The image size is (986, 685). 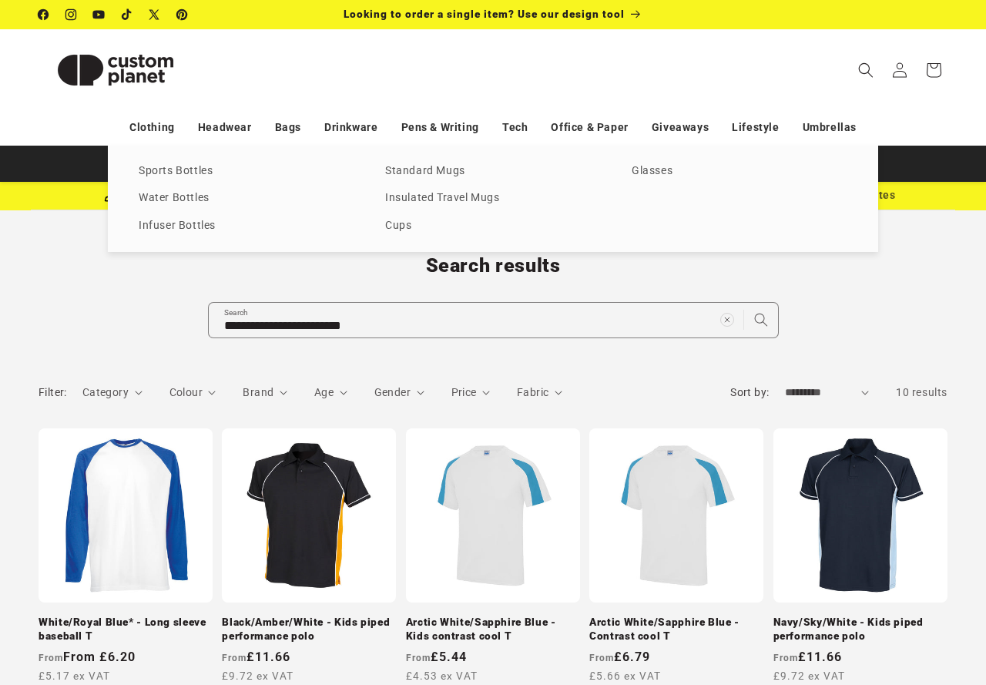 What do you see at coordinates (471, 392) in the screenshot?
I see `summary: Price` at bounding box center [471, 392].